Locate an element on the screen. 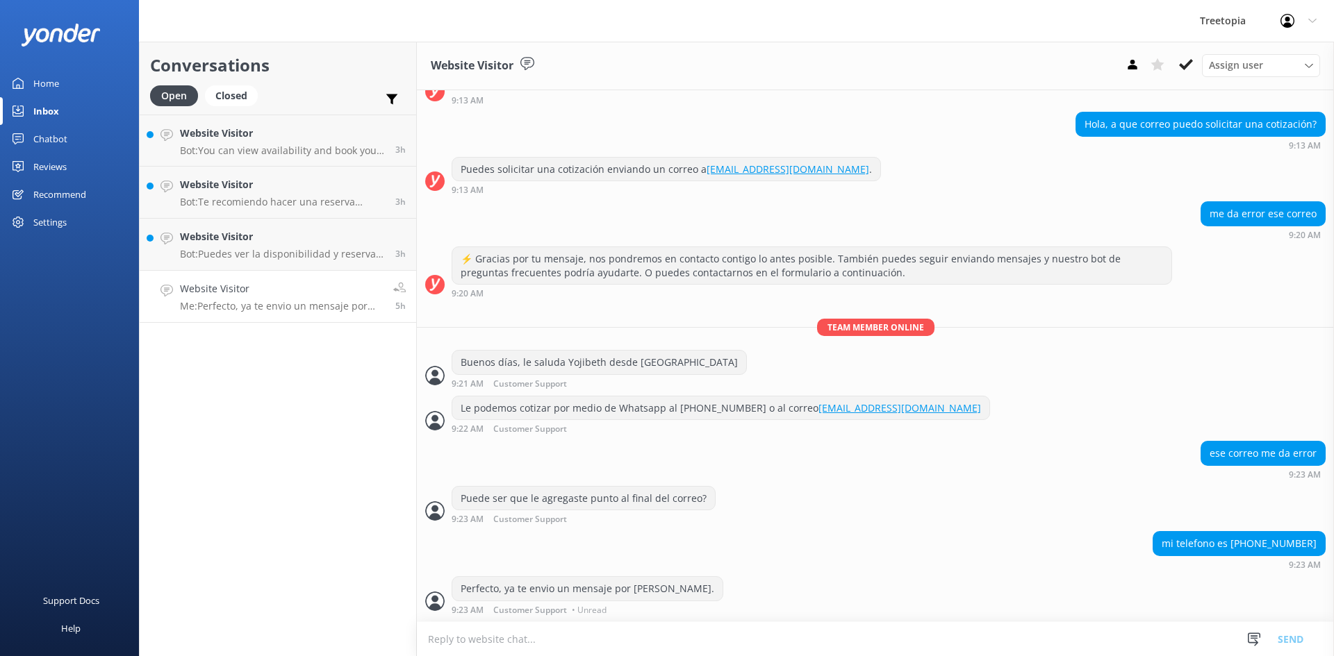  a: Open is located at coordinates (177, 95).